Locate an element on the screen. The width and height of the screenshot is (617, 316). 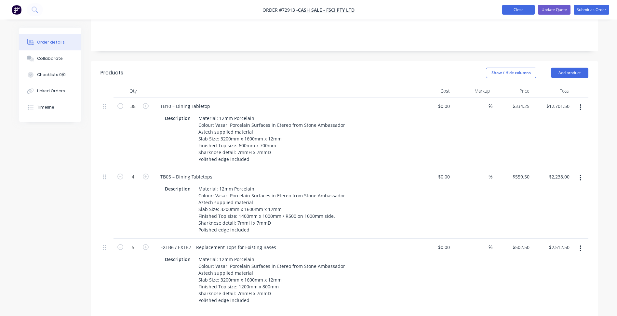
button: Collaborate is located at coordinates (50, 59).